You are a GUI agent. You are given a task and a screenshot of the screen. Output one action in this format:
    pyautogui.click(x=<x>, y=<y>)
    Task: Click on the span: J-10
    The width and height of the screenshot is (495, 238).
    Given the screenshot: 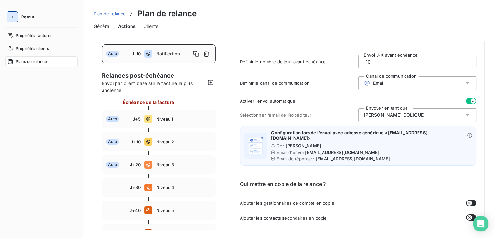 What is the action you would take?
    pyautogui.click(x=136, y=54)
    